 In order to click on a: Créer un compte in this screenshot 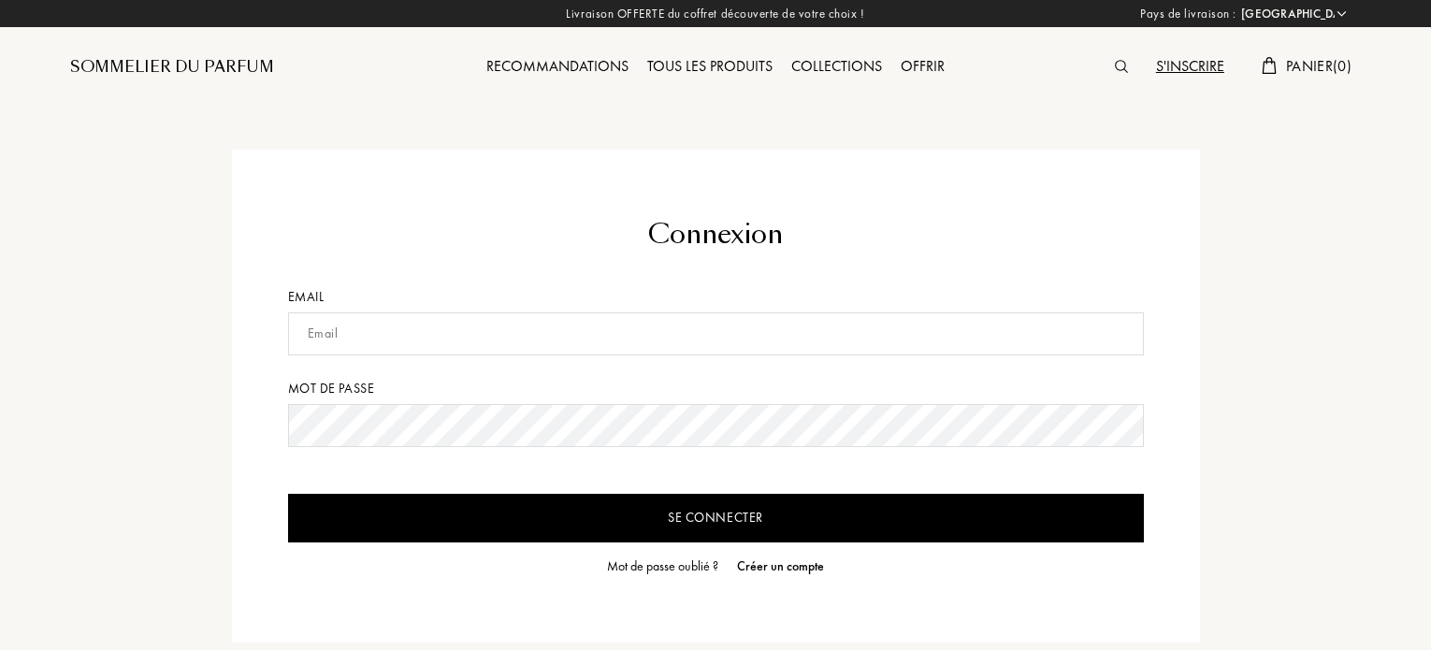, I will do `click(776, 566)`.